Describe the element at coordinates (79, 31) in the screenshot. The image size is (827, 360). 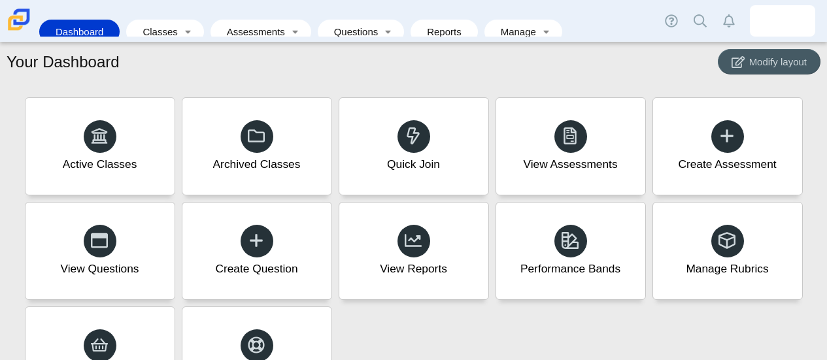
I see `a: Dashboard` at that location.